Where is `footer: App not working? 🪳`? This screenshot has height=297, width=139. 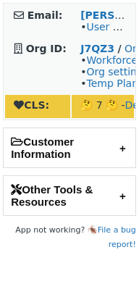
footer: App not working? 🪳 is located at coordinates (70, 238).